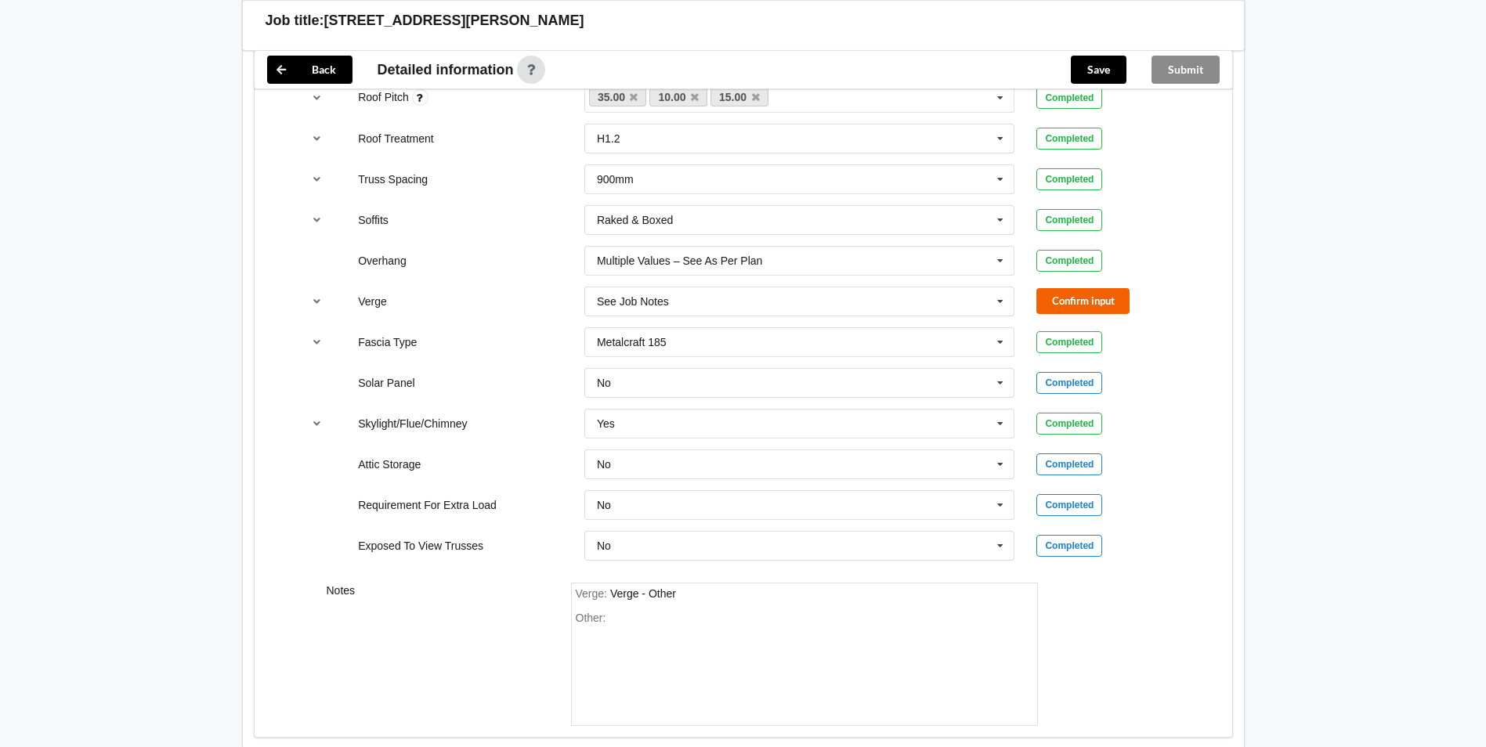 The height and width of the screenshot is (747, 1486). What do you see at coordinates (679, 261) in the screenshot?
I see `div: Multiple Values – See As Per Plan` at bounding box center [679, 261].